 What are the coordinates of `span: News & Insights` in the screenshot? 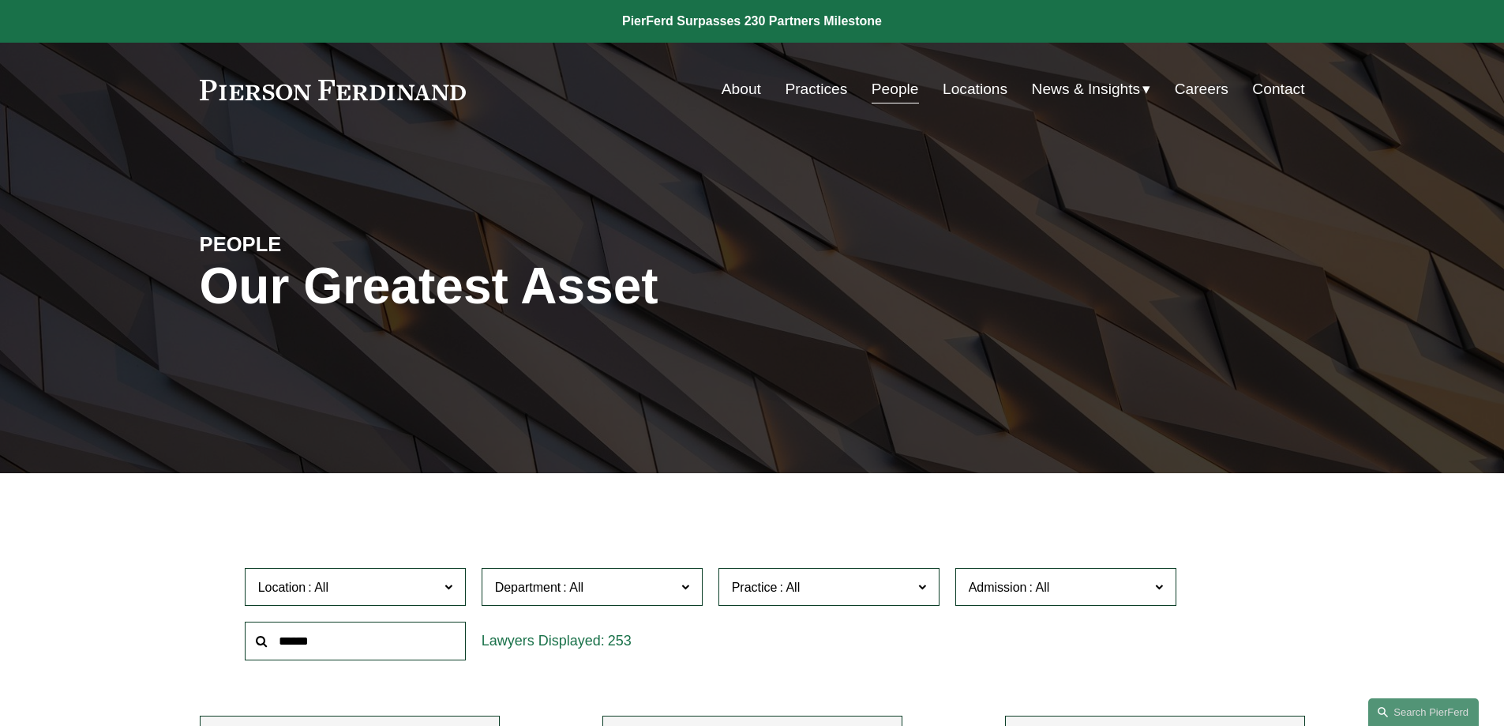 It's located at (1087, 89).